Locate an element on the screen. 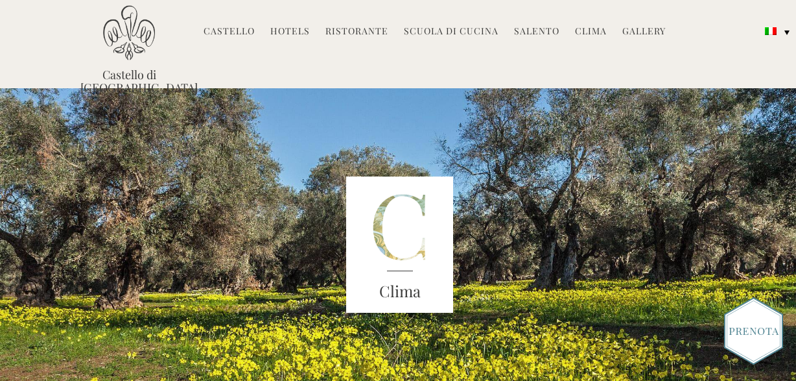 The height and width of the screenshot is (381, 796). img: Unknown.png is located at coordinates (400, 245).